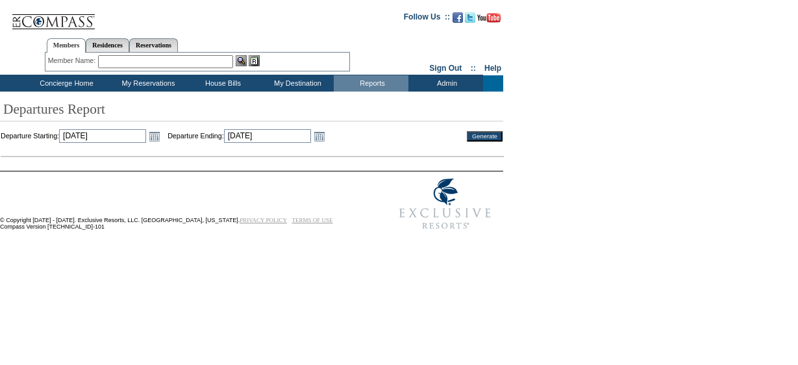  I want to click on td: My Destination, so click(296, 83).